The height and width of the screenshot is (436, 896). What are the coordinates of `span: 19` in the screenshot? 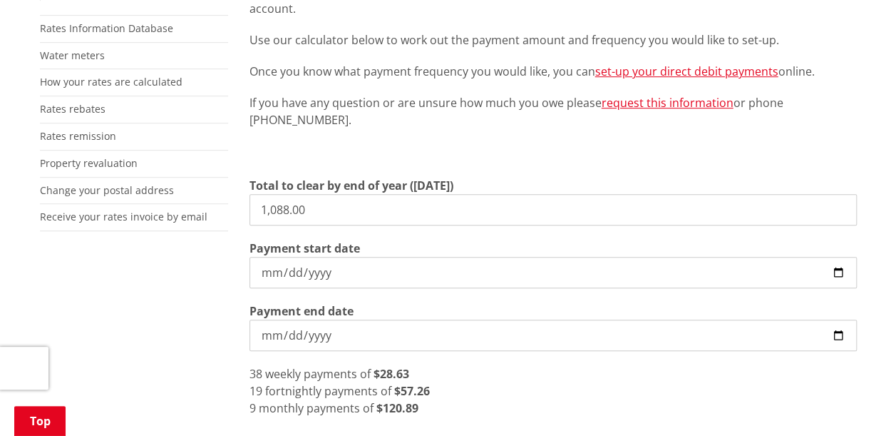 It's located at (256, 391).